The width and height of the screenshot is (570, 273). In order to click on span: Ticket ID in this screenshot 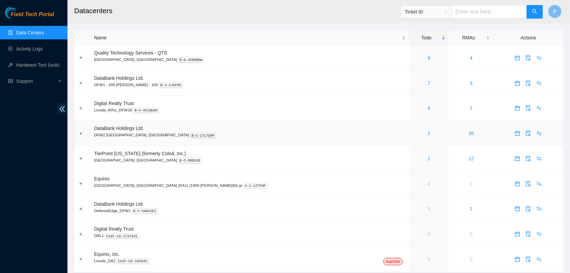, I will do `click(426, 12)`.